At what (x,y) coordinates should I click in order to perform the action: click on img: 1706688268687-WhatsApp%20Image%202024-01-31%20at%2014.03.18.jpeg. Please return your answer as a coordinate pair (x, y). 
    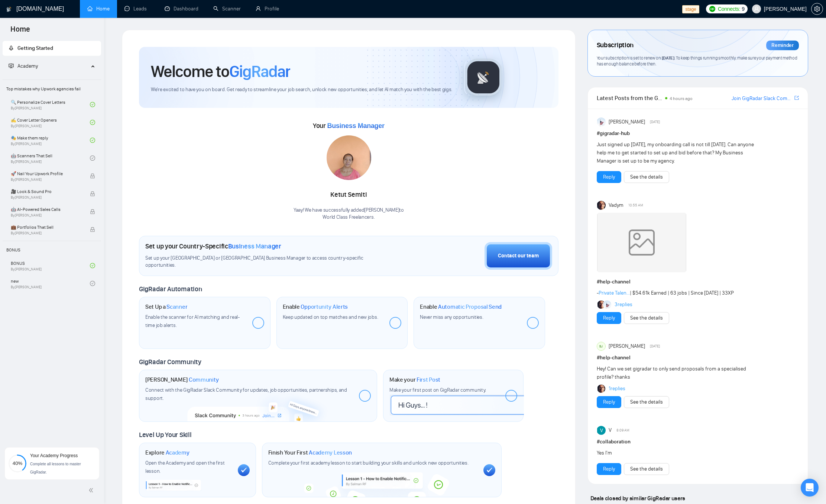
    Looking at the image, I should click on (349, 158).